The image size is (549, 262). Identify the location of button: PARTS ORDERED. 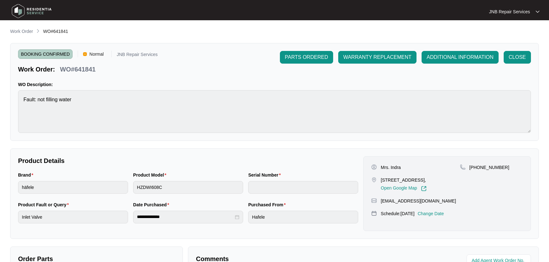
(307, 57).